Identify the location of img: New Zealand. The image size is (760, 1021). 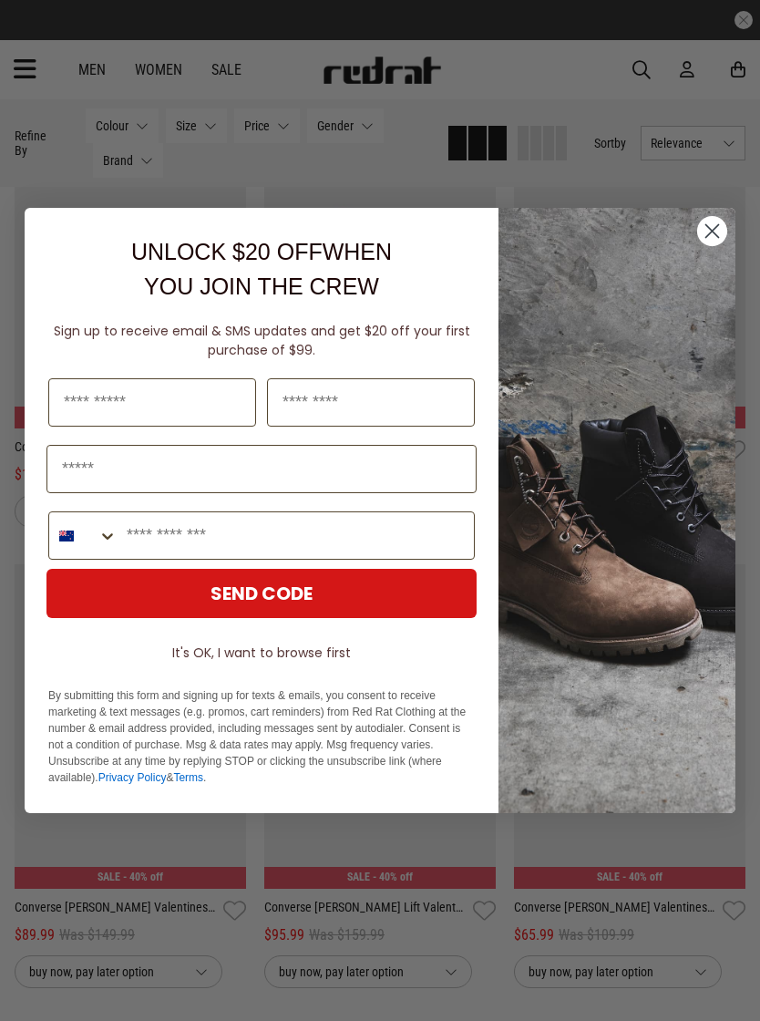
(67, 536).